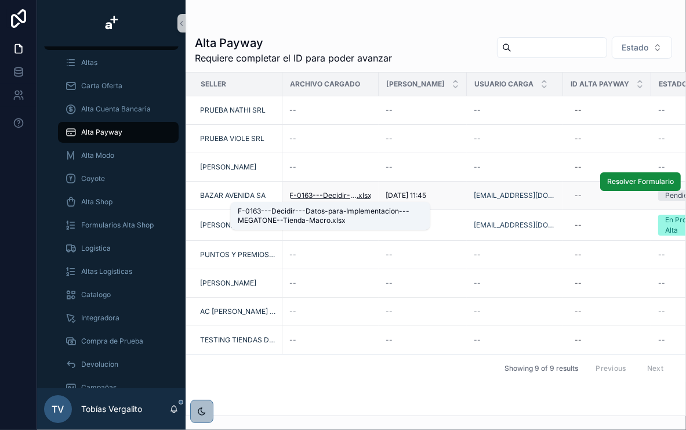 The image size is (686, 430). What do you see at coordinates (238, 195) in the screenshot?
I see `a: BAZAR AVENIDA SA` at bounding box center [238, 195].